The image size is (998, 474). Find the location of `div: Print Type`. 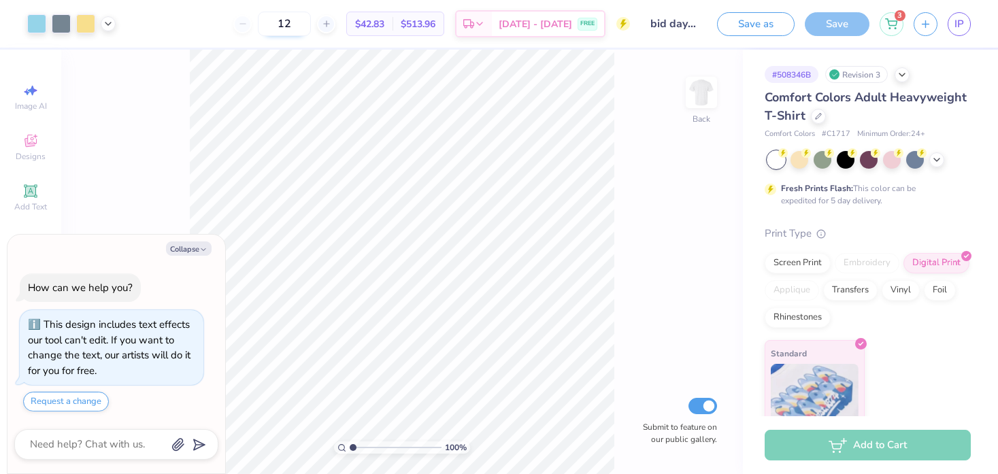

div: Print Type is located at coordinates (868, 233).